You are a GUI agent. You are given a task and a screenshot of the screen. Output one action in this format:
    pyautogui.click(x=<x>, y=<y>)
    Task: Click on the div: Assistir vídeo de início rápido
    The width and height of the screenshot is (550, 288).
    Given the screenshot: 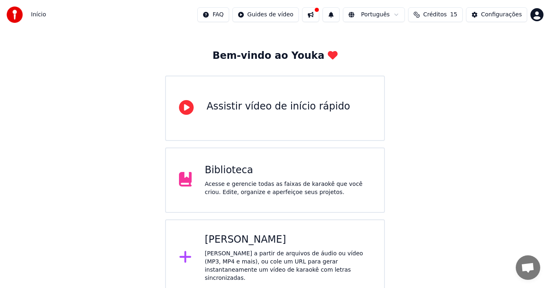 What is the action you would take?
    pyautogui.click(x=279, y=107)
    